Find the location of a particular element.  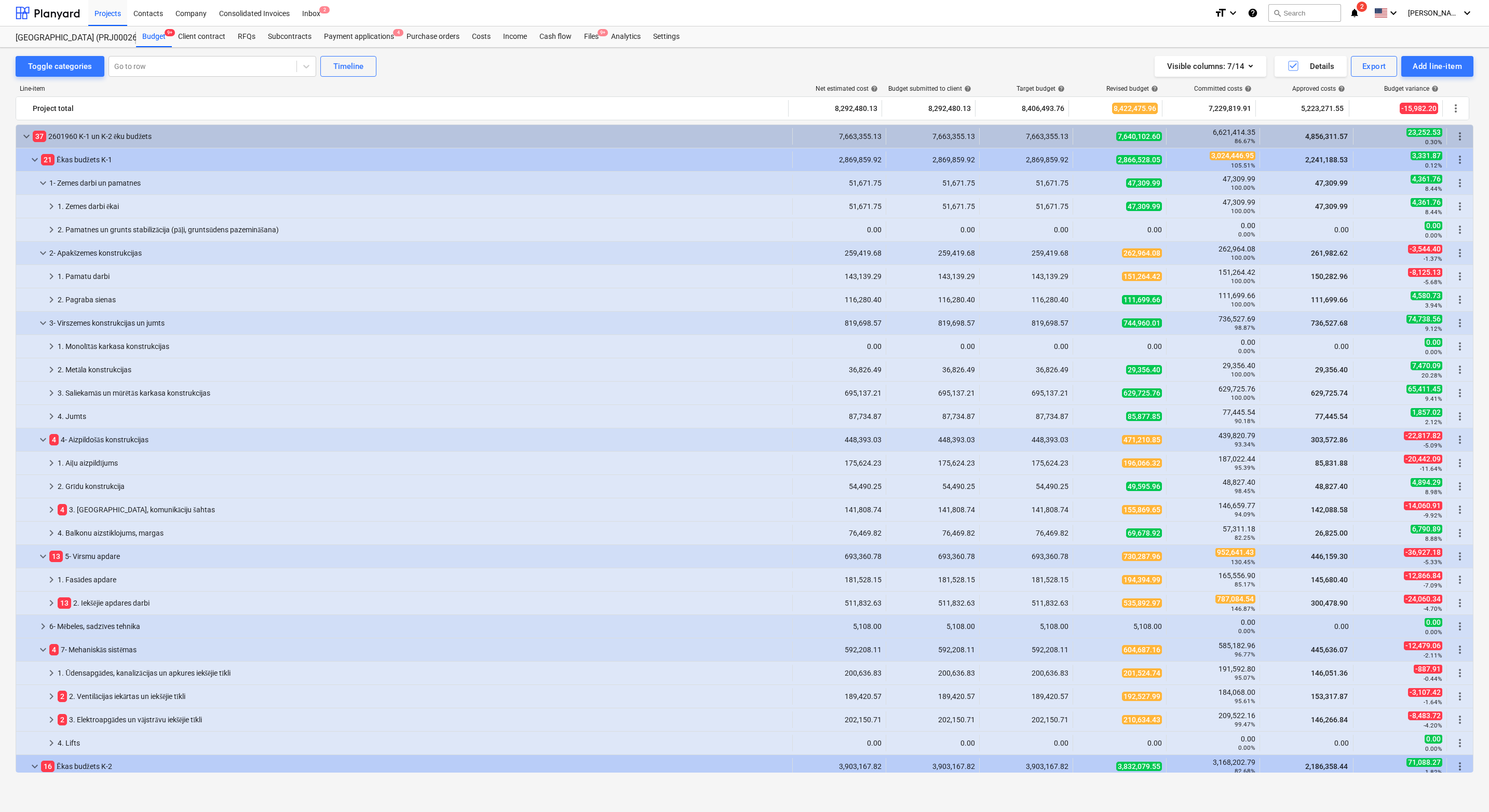

span: -20,442.09 is located at coordinates (1423, 459).